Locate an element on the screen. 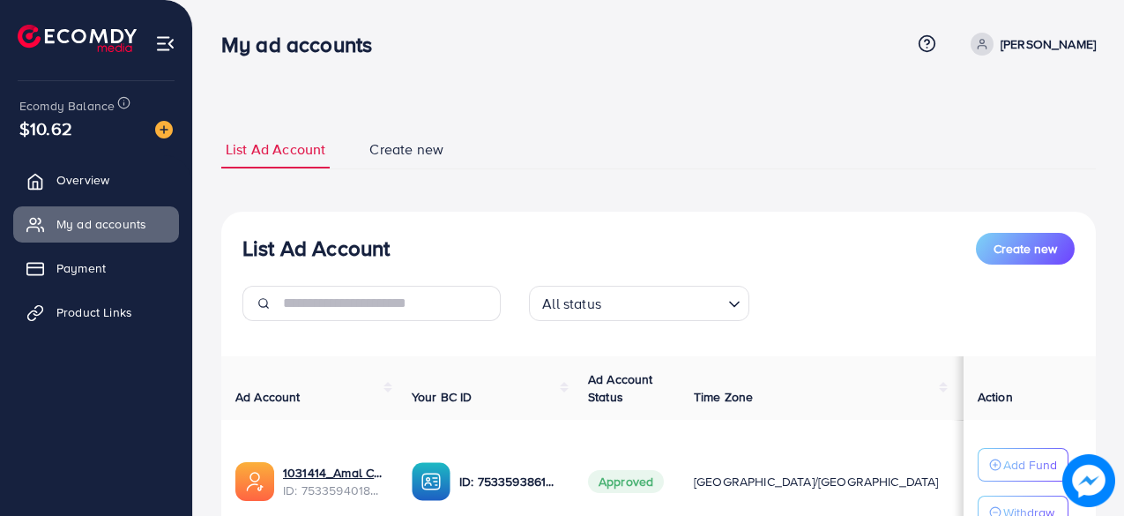 This screenshot has width=1124, height=516. span: Your BC ID is located at coordinates (442, 397).